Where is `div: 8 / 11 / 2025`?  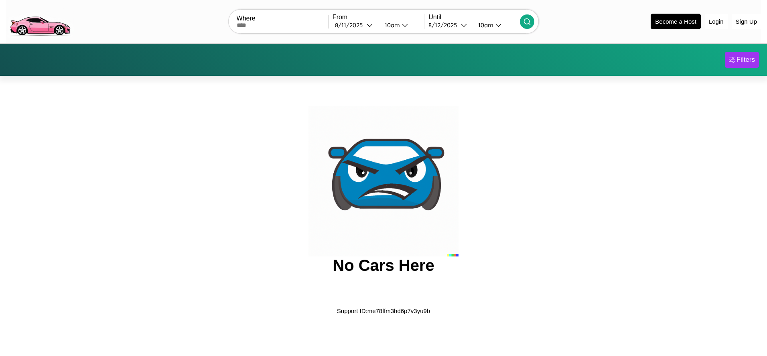
div: 8 / 11 / 2025 is located at coordinates (351, 25).